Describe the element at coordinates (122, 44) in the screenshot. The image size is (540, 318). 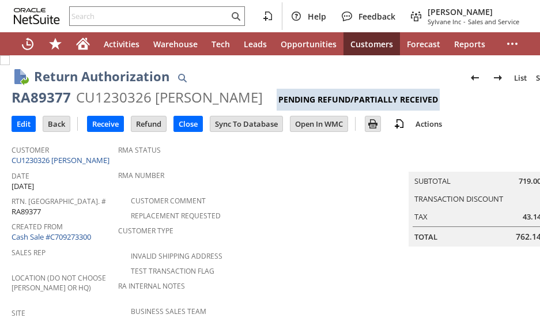
I see `a: Activities` at that location.